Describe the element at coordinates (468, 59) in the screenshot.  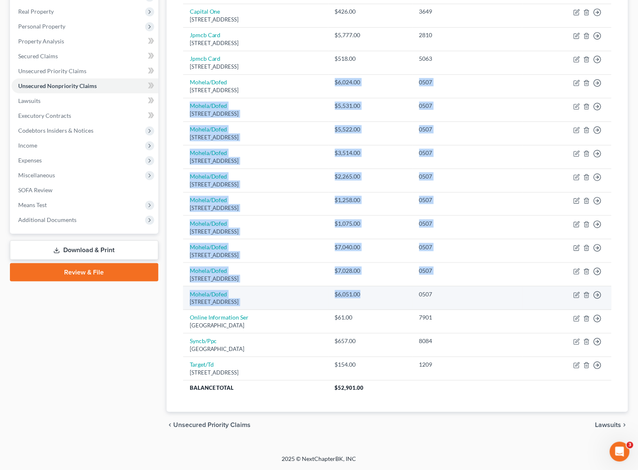
I see `div: 5063` at that location.